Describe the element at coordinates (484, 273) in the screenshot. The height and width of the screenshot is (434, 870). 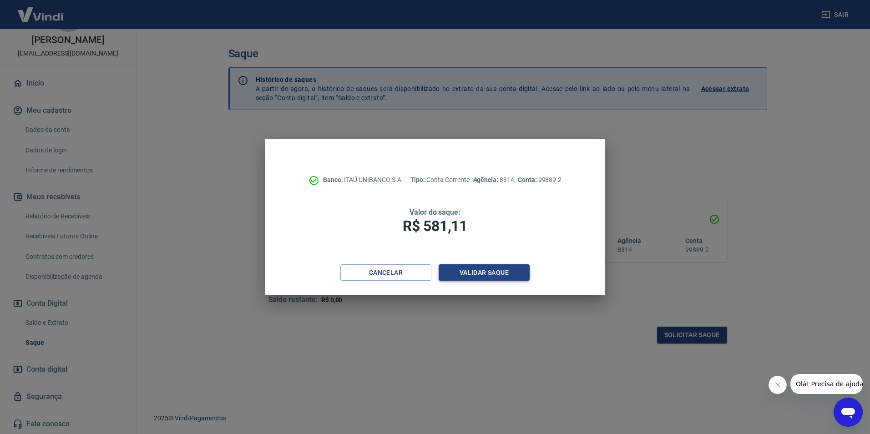
I see `button: Validar saque` at that location.